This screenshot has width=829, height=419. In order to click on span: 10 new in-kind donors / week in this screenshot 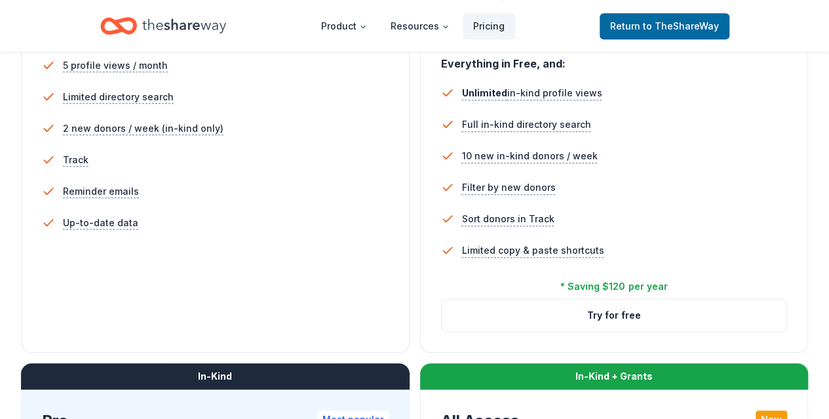, I will do `click(529, 156)`.